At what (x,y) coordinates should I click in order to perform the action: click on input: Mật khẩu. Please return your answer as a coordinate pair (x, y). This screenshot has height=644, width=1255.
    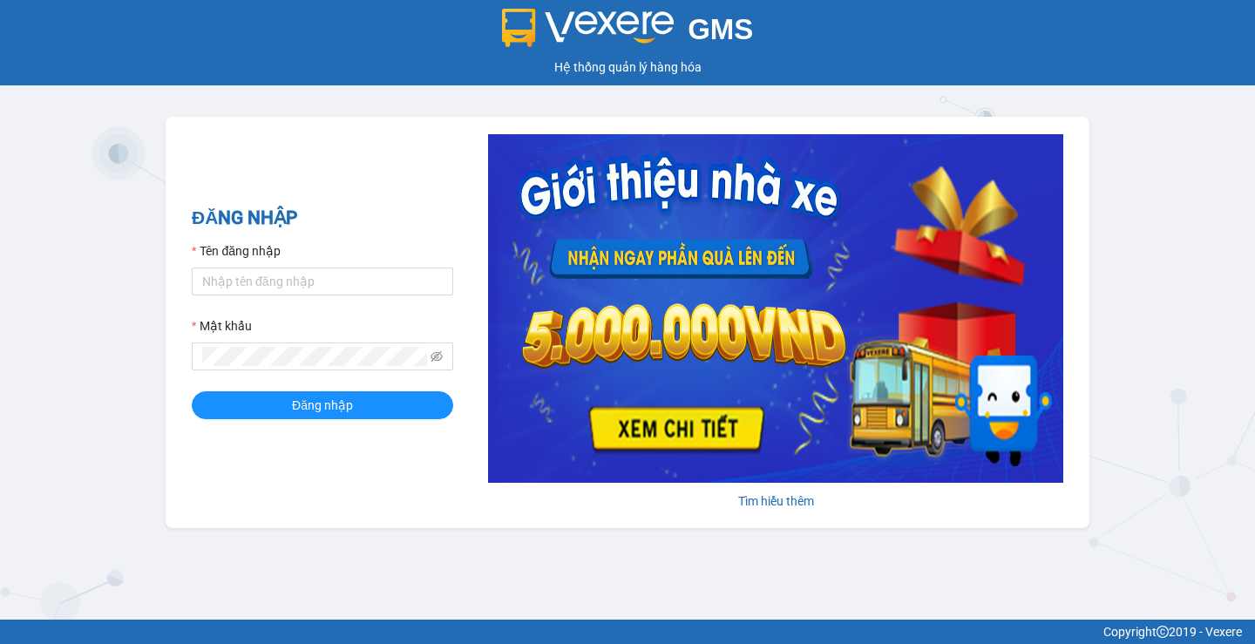
    Looking at the image, I should click on (315, 356).